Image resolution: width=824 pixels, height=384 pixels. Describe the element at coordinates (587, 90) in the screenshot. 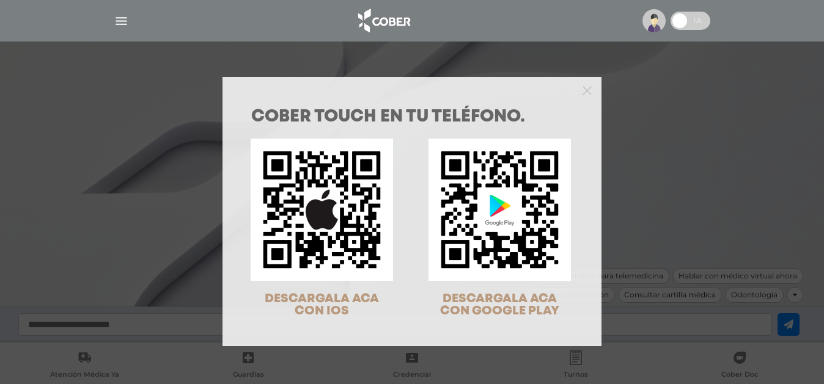

I see `button: Close` at that location.